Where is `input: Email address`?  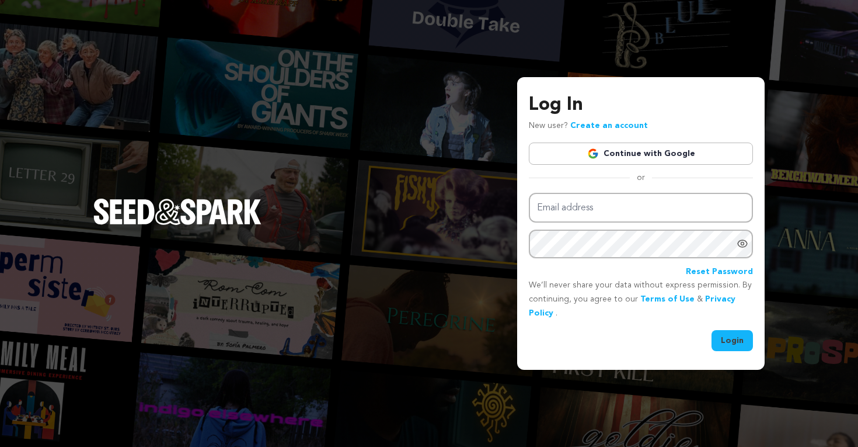
input: Email address is located at coordinates (641, 207).